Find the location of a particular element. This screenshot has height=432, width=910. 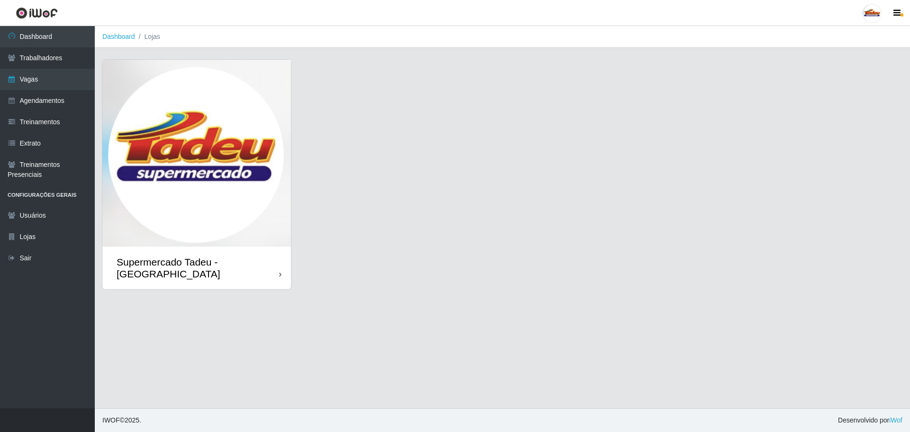

img: cardImg is located at coordinates (197, 153).